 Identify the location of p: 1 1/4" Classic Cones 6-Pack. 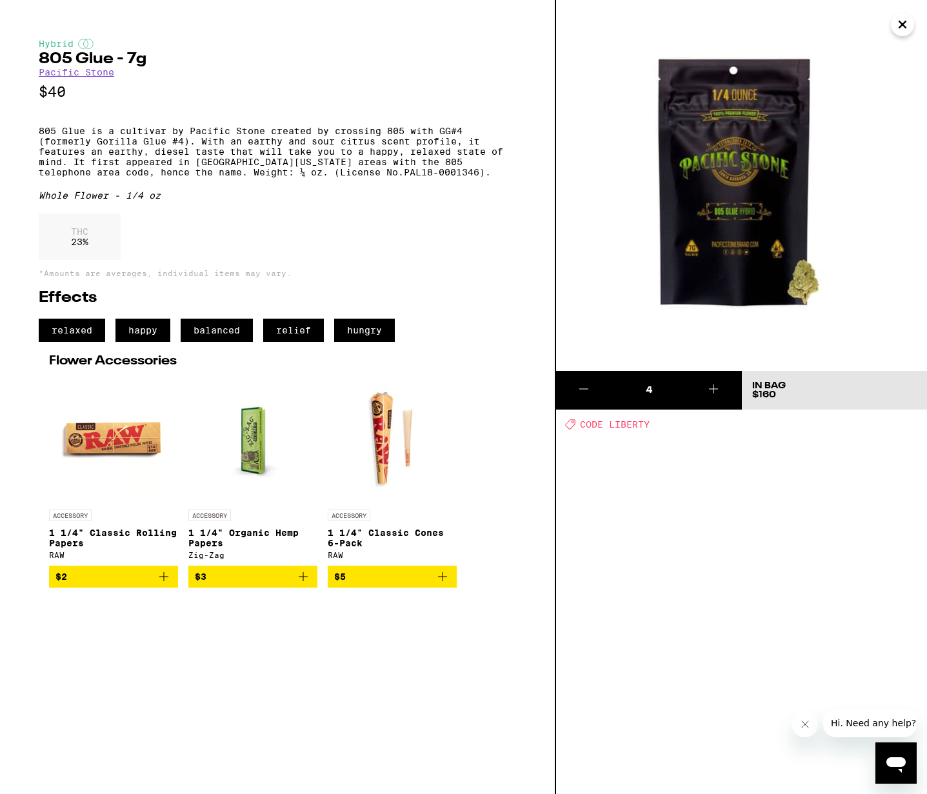
(392, 538).